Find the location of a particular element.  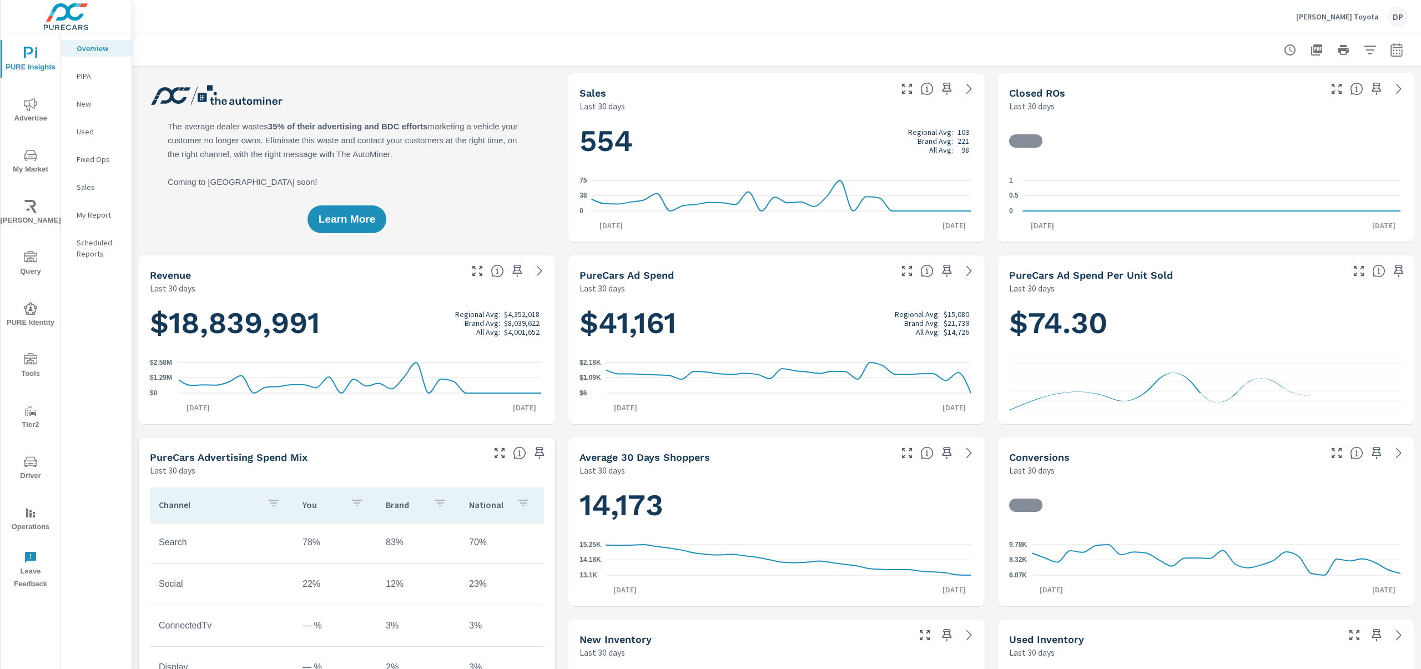

button: Apply Filters is located at coordinates (1370, 50).